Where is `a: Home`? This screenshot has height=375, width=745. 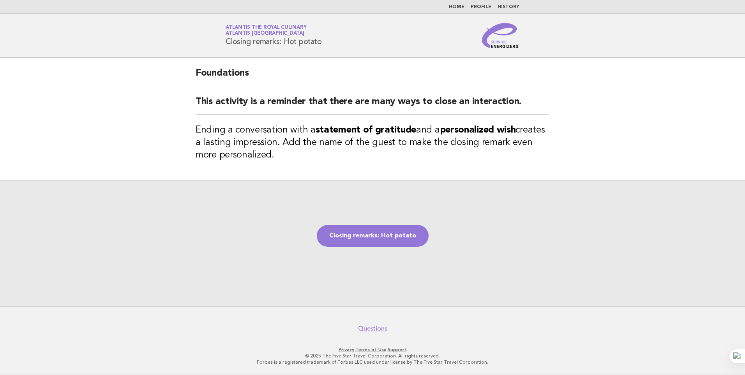 a: Home is located at coordinates (456, 7).